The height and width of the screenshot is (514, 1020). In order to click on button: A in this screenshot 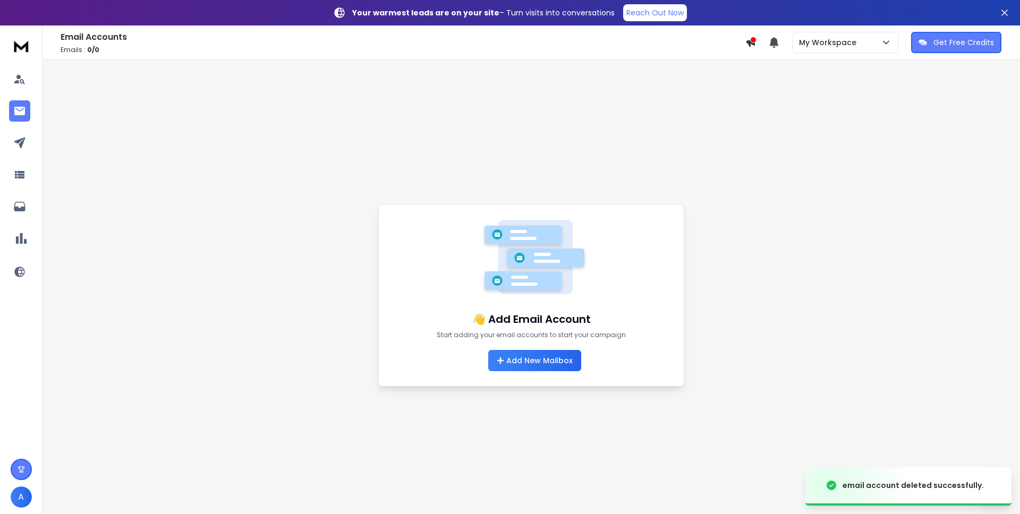, I will do `click(21, 497)`.